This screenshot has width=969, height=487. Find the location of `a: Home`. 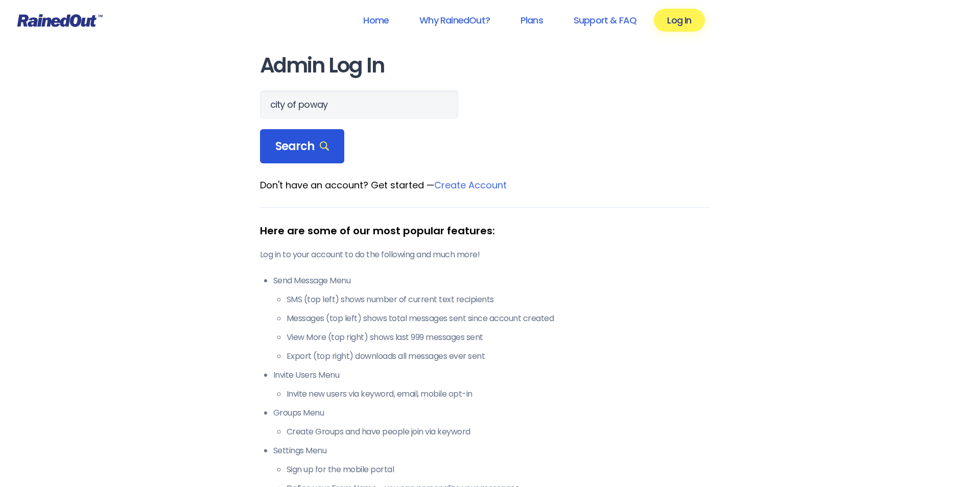

a: Home is located at coordinates (376, 20).